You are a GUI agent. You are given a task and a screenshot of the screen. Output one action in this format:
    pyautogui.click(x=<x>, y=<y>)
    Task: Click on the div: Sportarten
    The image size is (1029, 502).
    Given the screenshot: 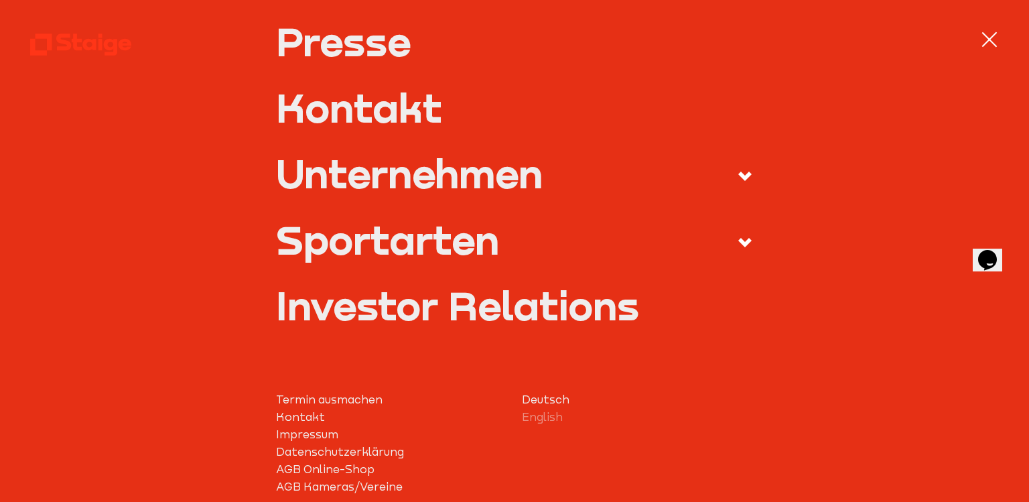 What is the action you would take?
    pyautogui.click(x=387, y=239)
    